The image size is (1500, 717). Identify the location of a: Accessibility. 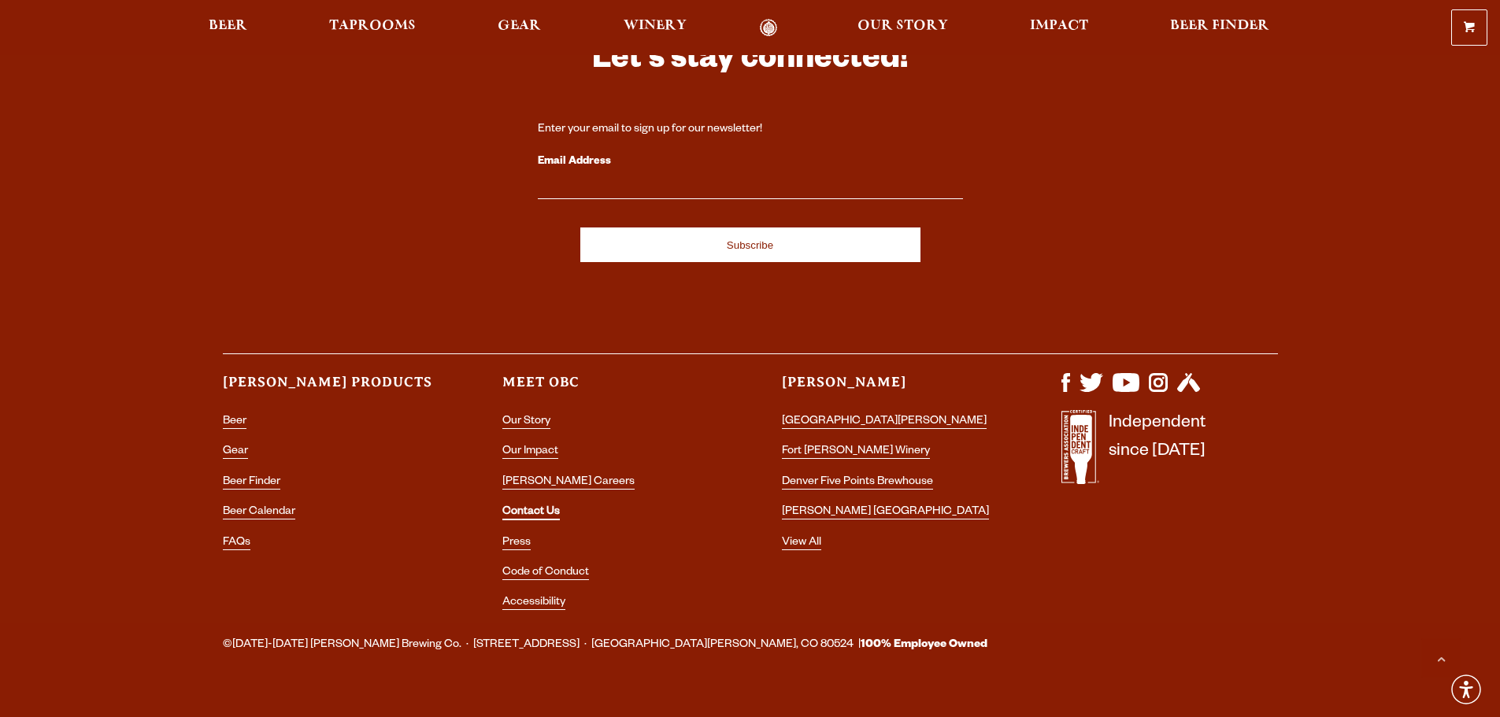
(534, 603).